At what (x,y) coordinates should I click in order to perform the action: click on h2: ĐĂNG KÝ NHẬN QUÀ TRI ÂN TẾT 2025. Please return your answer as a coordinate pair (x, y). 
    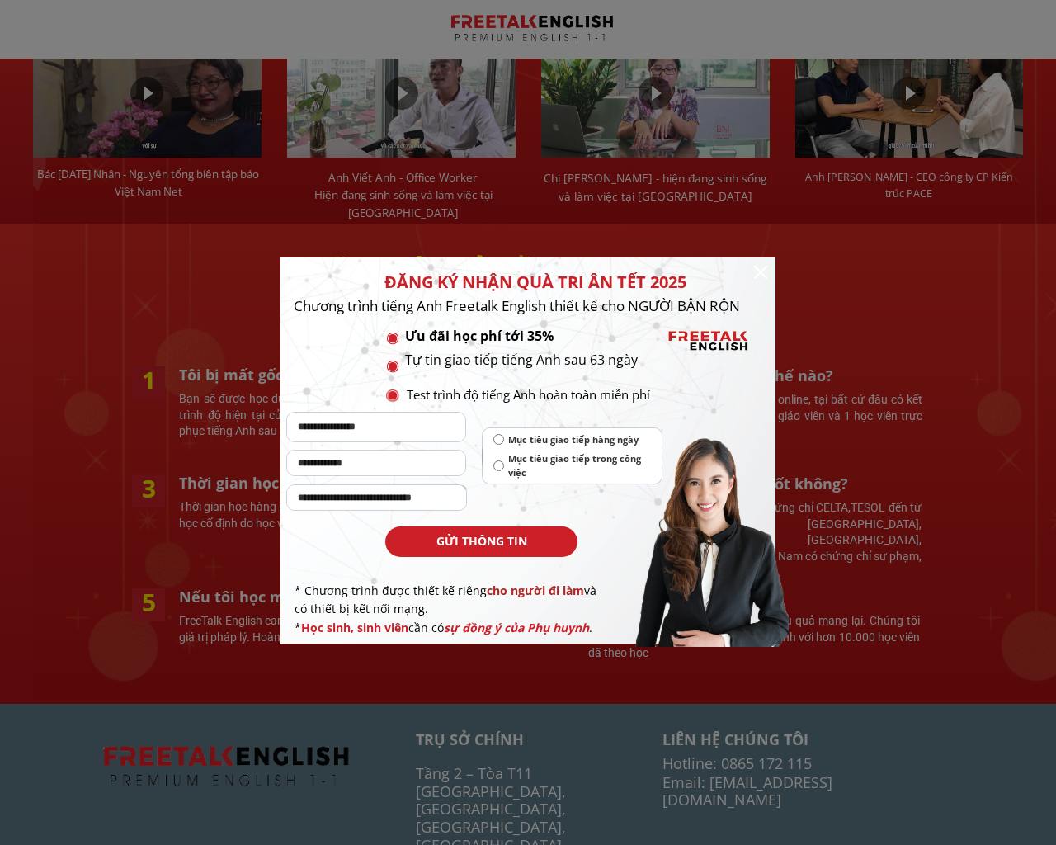
    Looking at the image, I should click on (545, 282).